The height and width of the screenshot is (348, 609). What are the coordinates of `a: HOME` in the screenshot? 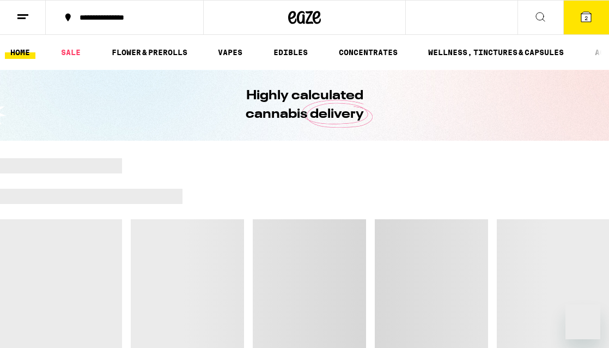 It's located at (20, 52).